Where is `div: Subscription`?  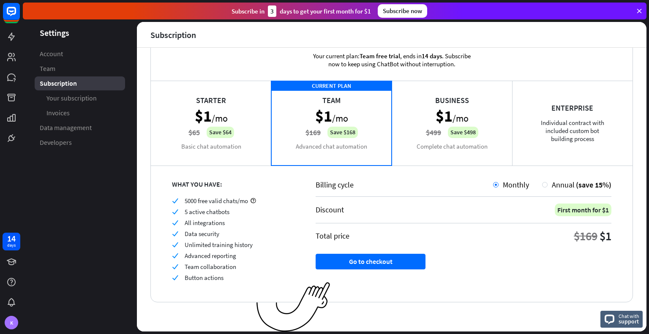 div: Subscription is located at coordinates (173, 35).